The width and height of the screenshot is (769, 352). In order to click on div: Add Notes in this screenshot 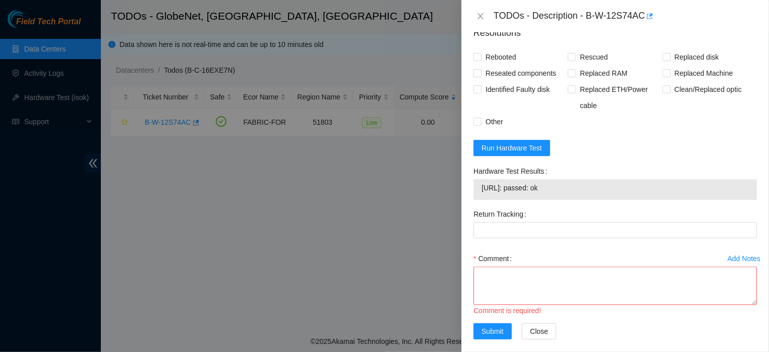, I will do `click(744, 258)`.